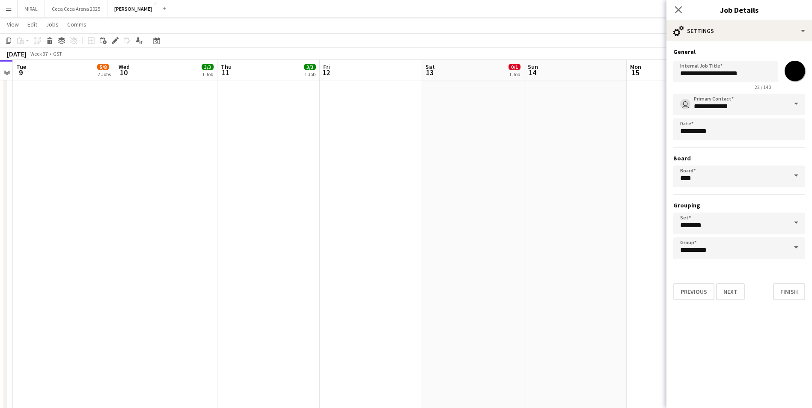 Image resolution: width=812 pixels, height=408 pixels. Describe the element at coordinates (739, 31) in the screenshot. I see `div: Settings` at that location.